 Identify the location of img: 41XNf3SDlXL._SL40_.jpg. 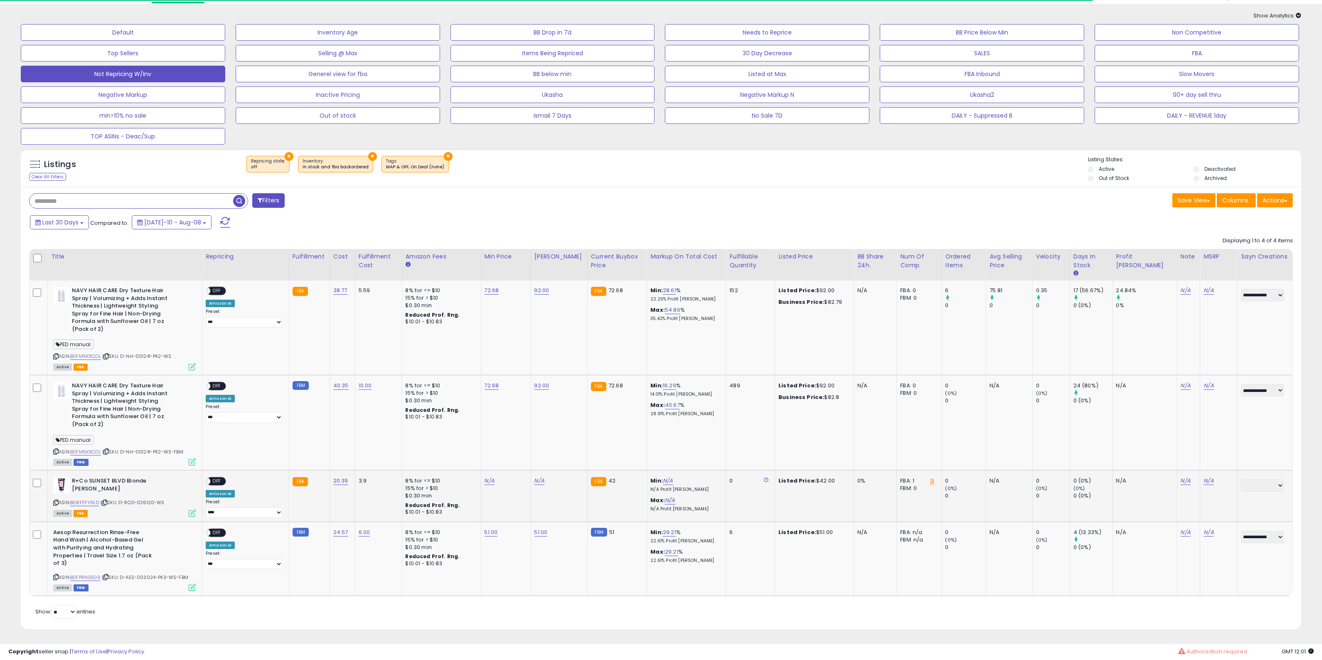
(62, 390).